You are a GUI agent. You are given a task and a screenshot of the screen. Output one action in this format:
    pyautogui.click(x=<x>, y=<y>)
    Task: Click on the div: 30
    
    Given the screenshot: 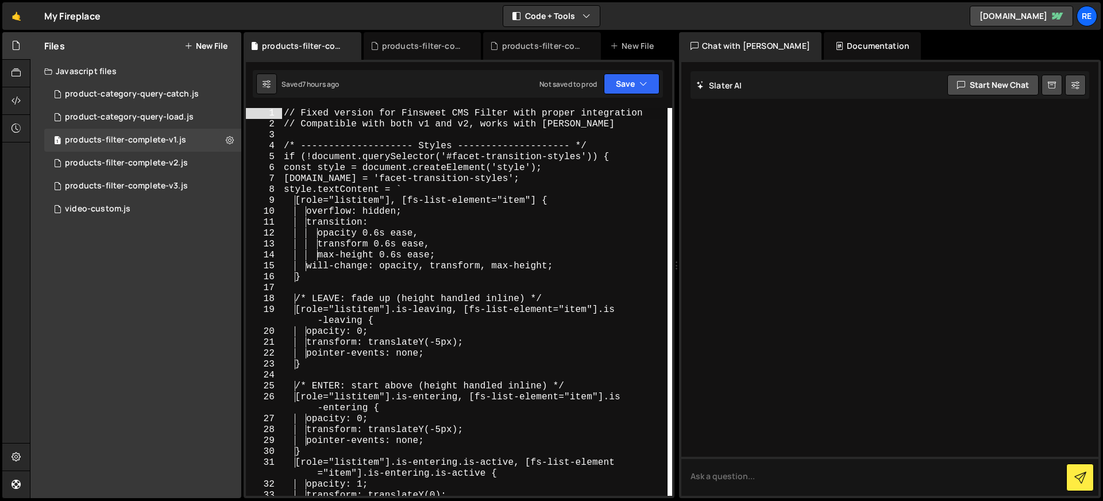 What is the action you would take?
    pyautogui.click(x=264, y=451)
    